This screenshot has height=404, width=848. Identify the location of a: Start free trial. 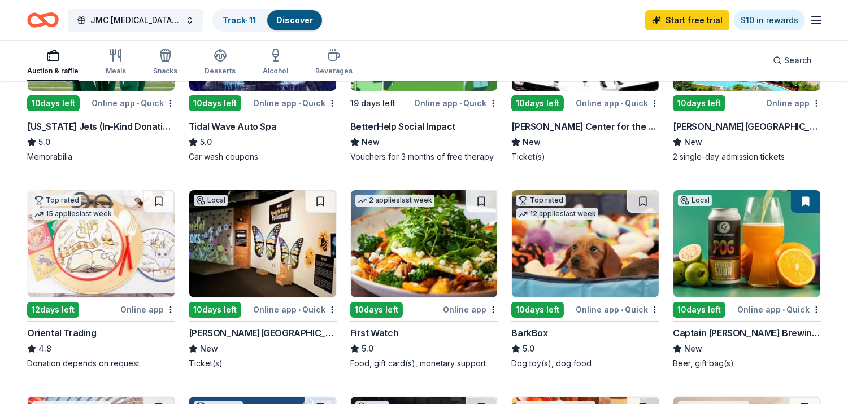
(687, 20).